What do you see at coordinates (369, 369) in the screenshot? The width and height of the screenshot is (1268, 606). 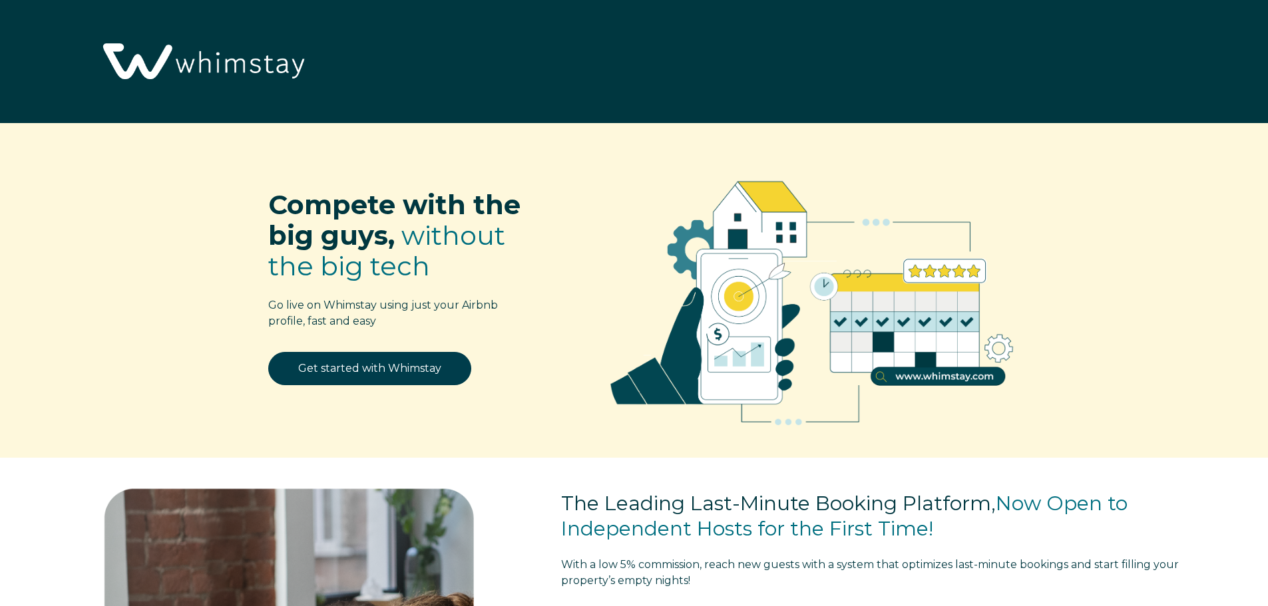 I see `a: Get started with Whimstay` at bounding box center [369, 369].